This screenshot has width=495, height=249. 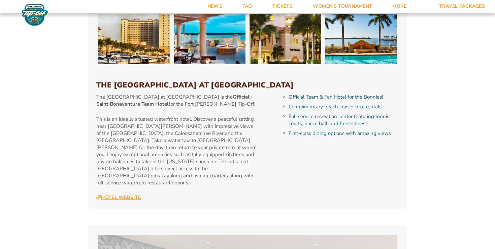 What do you see at coordinates (343, 107) in the screenshot?
I see `li: Complimentary beach cruiser bike rentals` at bounding box center [343, 107].